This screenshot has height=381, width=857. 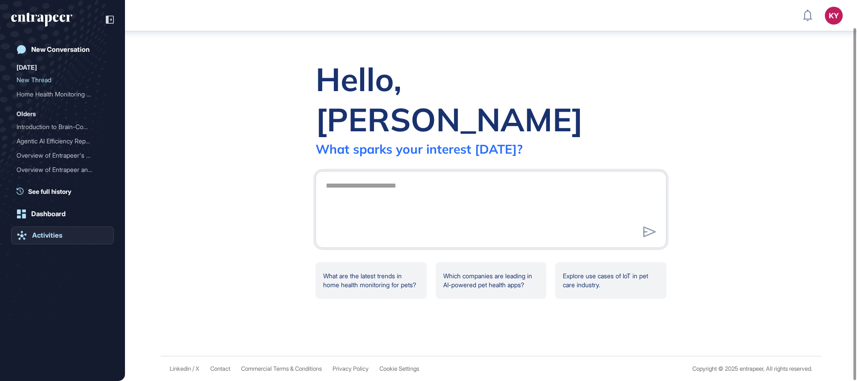 I want to click on div: Introduction to Brain-Computer Interfaces, so click(x=62, y=127).